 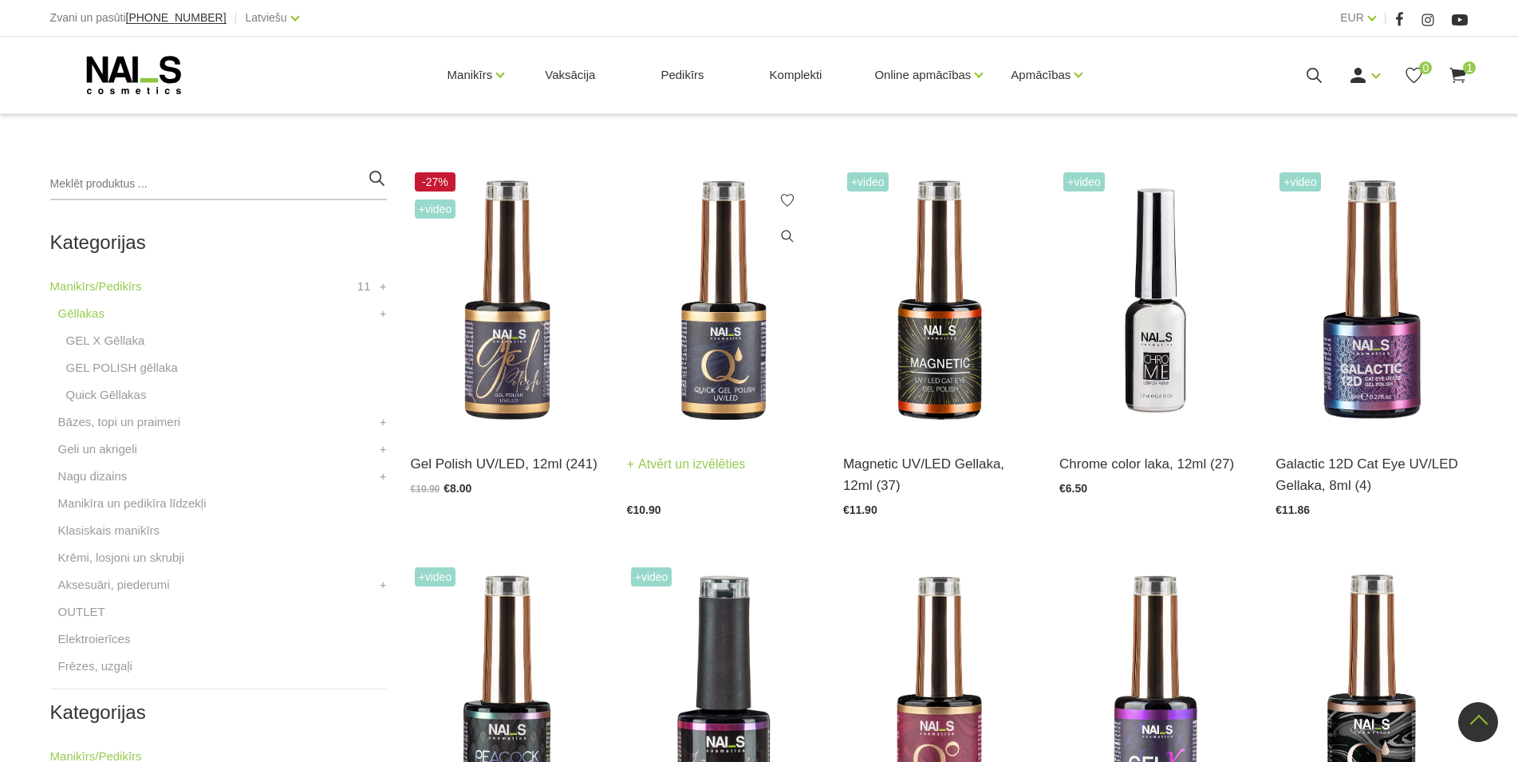 I want to click on a: Manikīrs, so click(x=470, y=75).